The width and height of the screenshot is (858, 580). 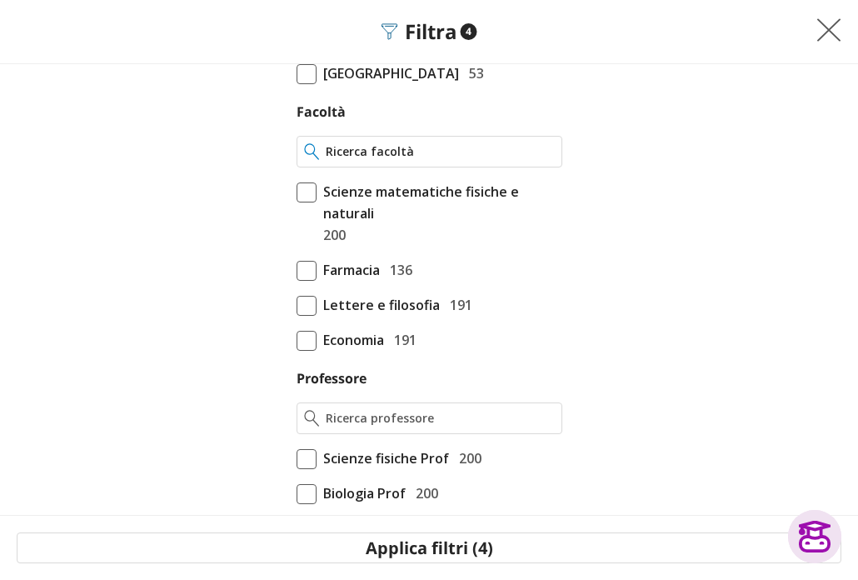 What do you see at coordinates (397, 270) in the screenshot?
I see `span: 136` at bounding box center [397, 270].